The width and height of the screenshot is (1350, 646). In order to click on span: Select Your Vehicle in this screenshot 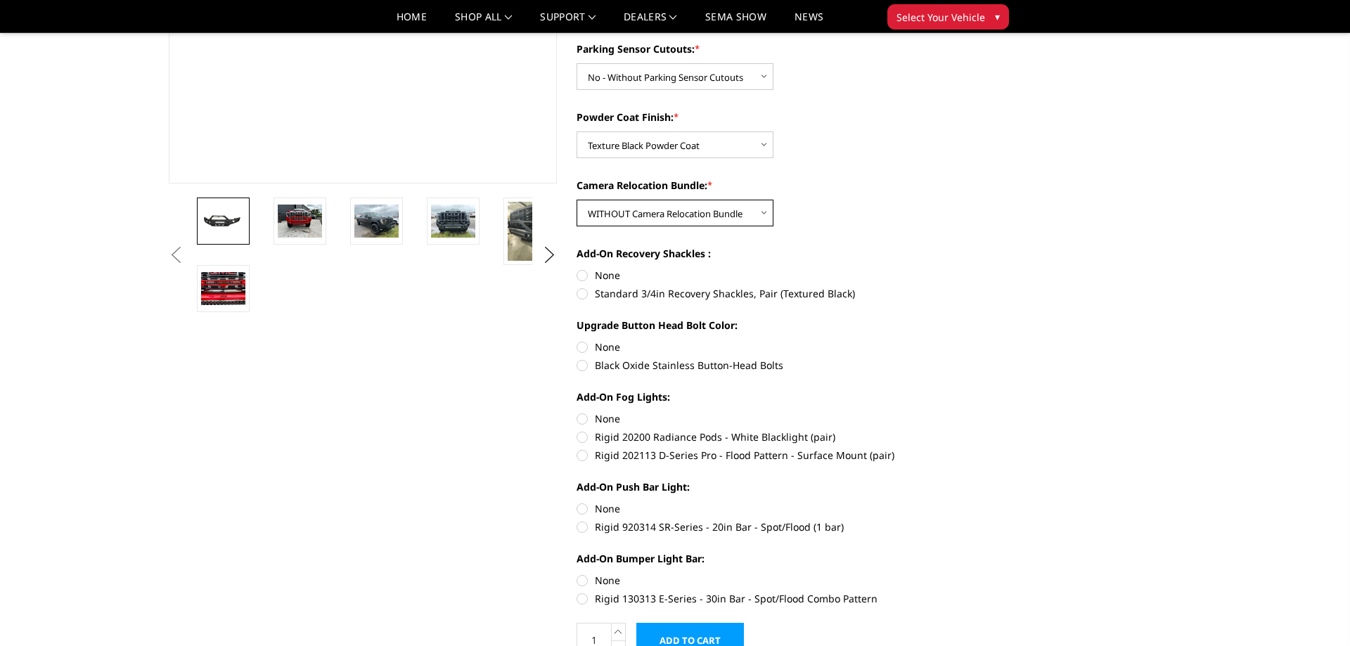, I will do `click(941, 17)`.